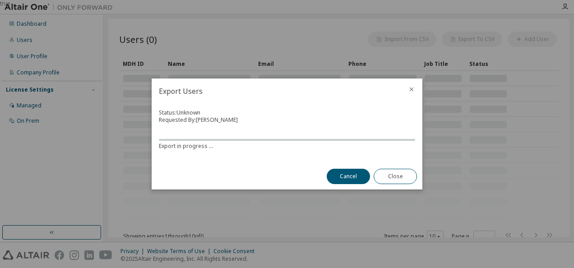 The height and width of the screenshot is (268, 574). Describe the element at coordinates (276, 91) in the screenshot. I see `h2: Export Users` at that location.